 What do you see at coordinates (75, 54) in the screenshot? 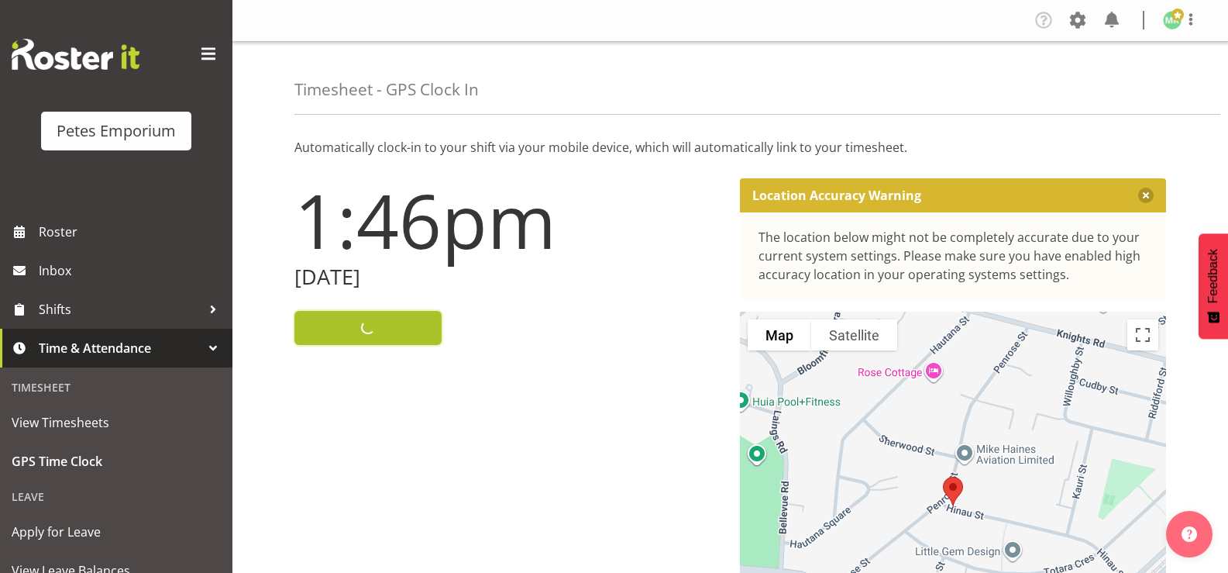
I see `img: Rosterit website logo` at bounding box center [75, 54].